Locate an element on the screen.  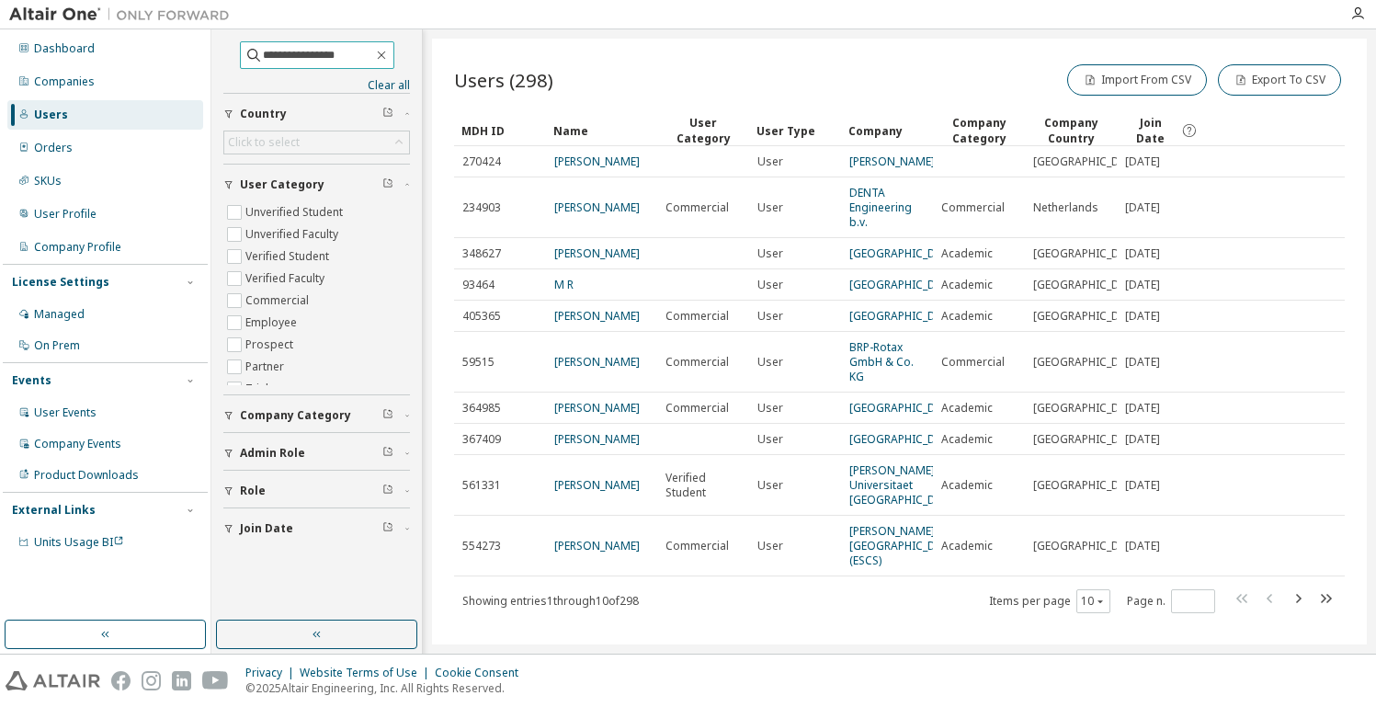
label: Verified Student is located at coordinates (289, 256).